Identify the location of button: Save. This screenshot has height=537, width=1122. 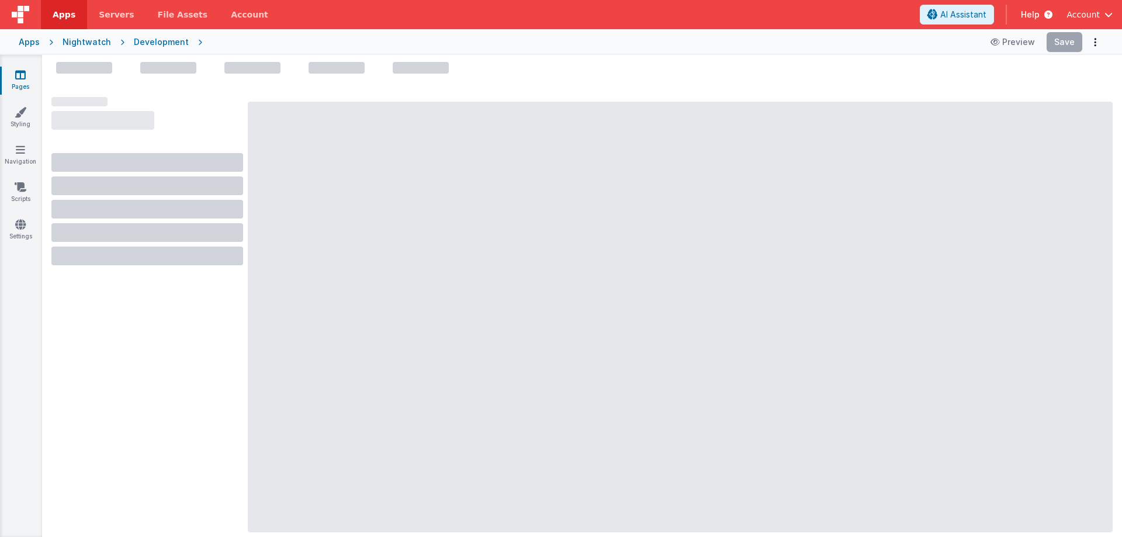
(1064, 42).